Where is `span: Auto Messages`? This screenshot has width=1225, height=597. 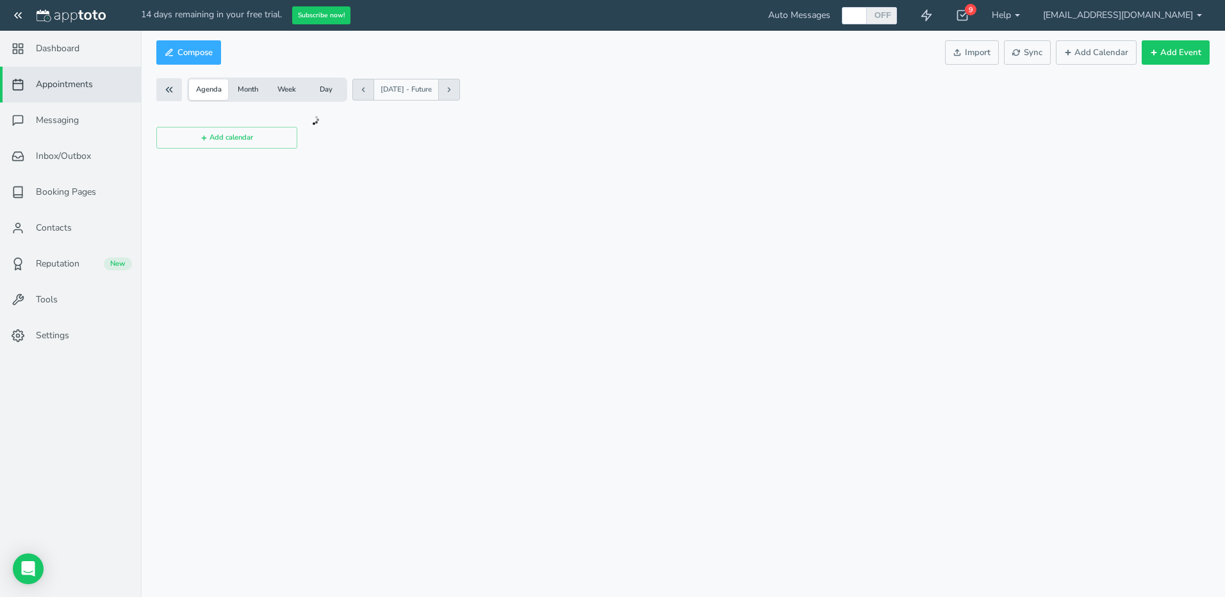 span: Auto Messages is located at coordinates (799, 15).